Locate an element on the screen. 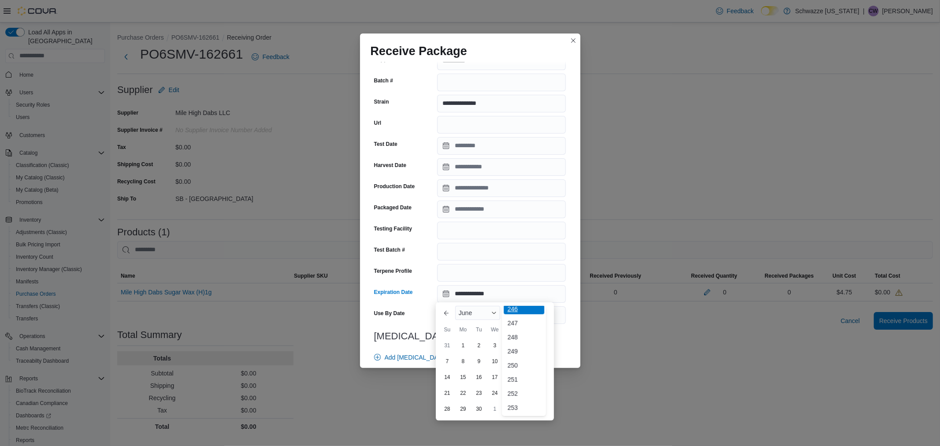 This screenshot has width=940, height=446. div: 252 is located at coordinates (524, 394).